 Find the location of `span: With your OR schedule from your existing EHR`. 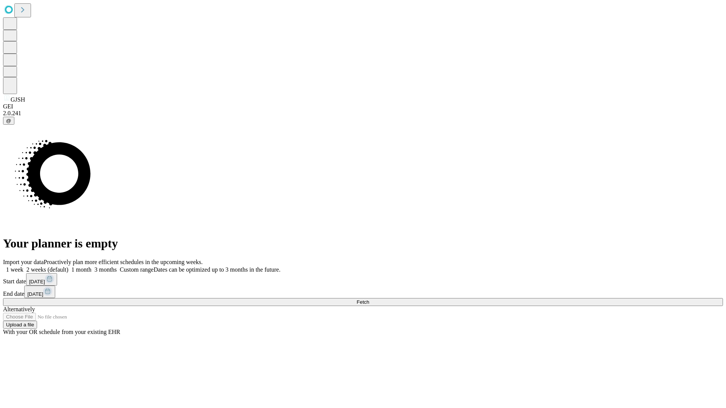

span: With your OR schedule from your existing EHR is located at coordinates (62, 332).